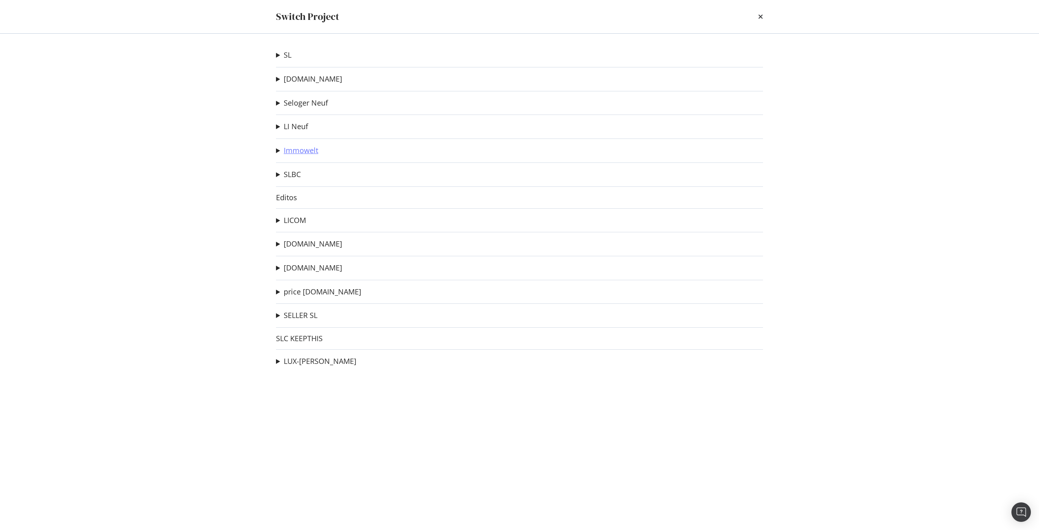  I want to click on a: LI Neuf, so click(296, 126).